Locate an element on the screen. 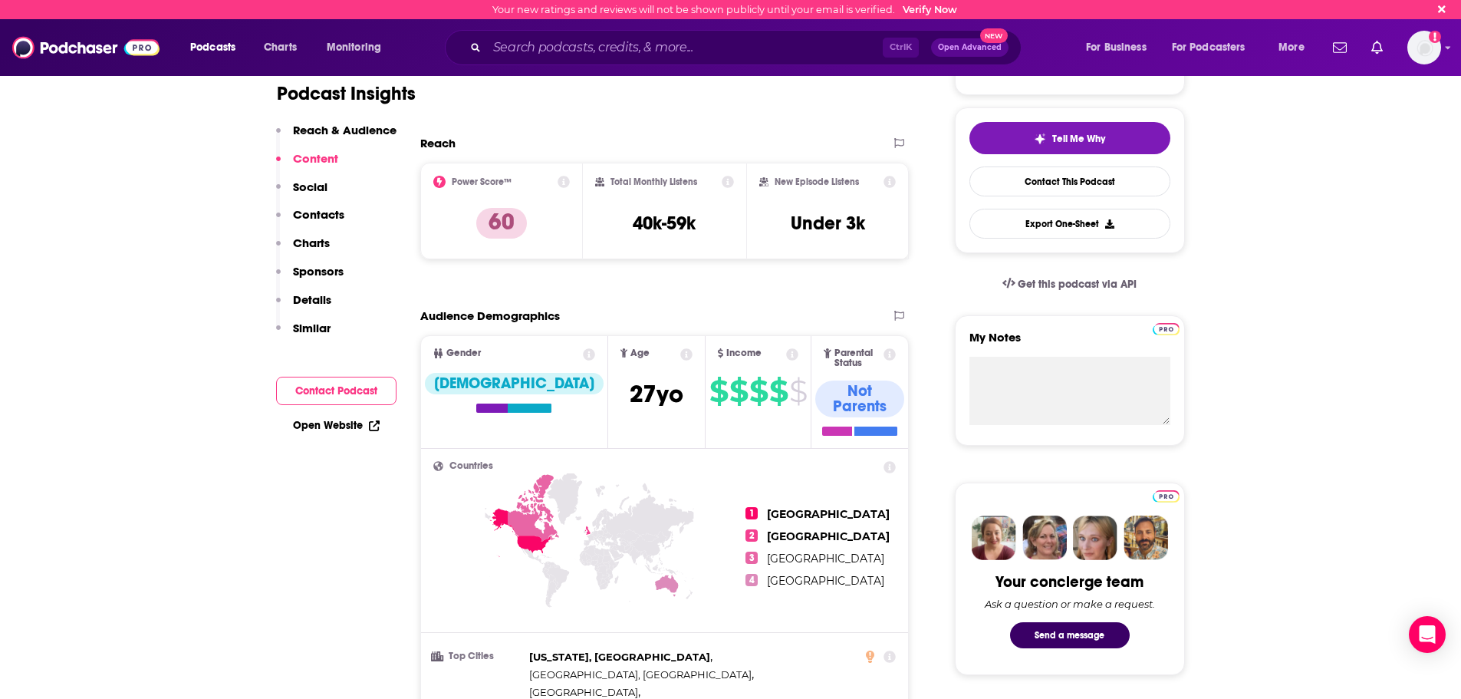  p: Social is located at coordinates (310, 186).